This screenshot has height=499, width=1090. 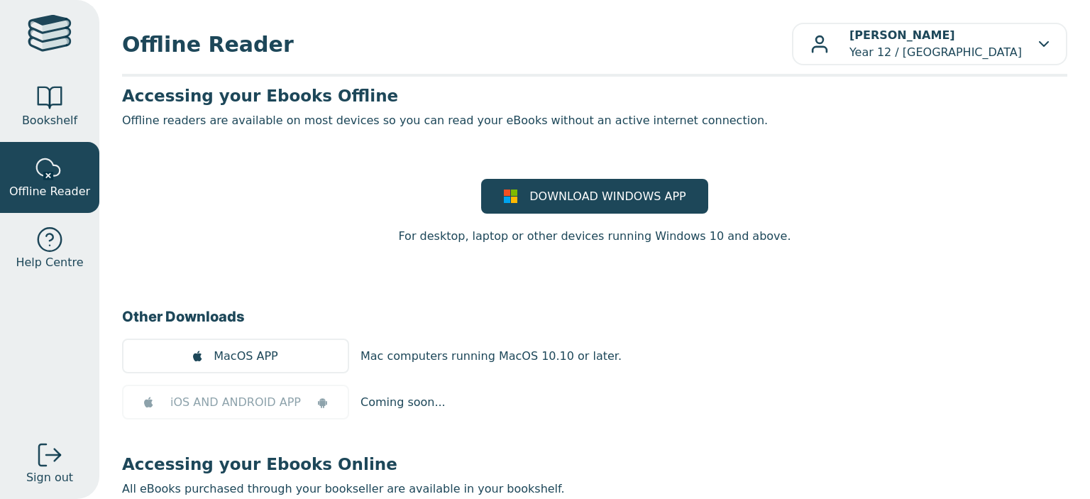 What do you see at coordinates (595, 489) in the screenshot?
I see `p: All eBooks purchased through your bookseller are available in your bookshelf.` at bounding box center [595, 489].